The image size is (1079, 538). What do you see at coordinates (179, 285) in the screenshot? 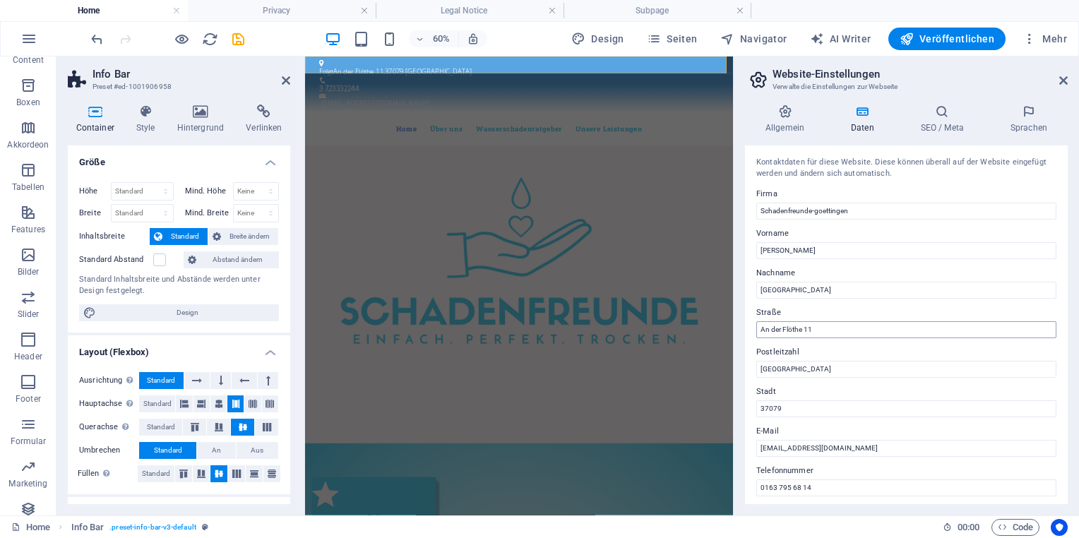
I see `div: Standard Inhaltsbreite und Abstände werden unter Design festgelegt.` at bounding box center [179, 285].